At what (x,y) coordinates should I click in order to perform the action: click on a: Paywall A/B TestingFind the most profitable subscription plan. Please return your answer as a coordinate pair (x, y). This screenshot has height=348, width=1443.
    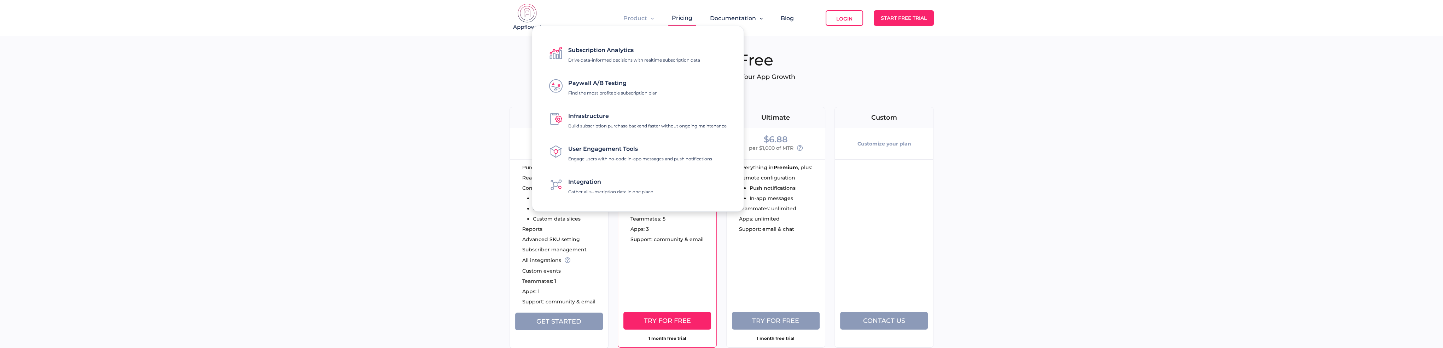
    Looking at the image, I should click on (603, 86).